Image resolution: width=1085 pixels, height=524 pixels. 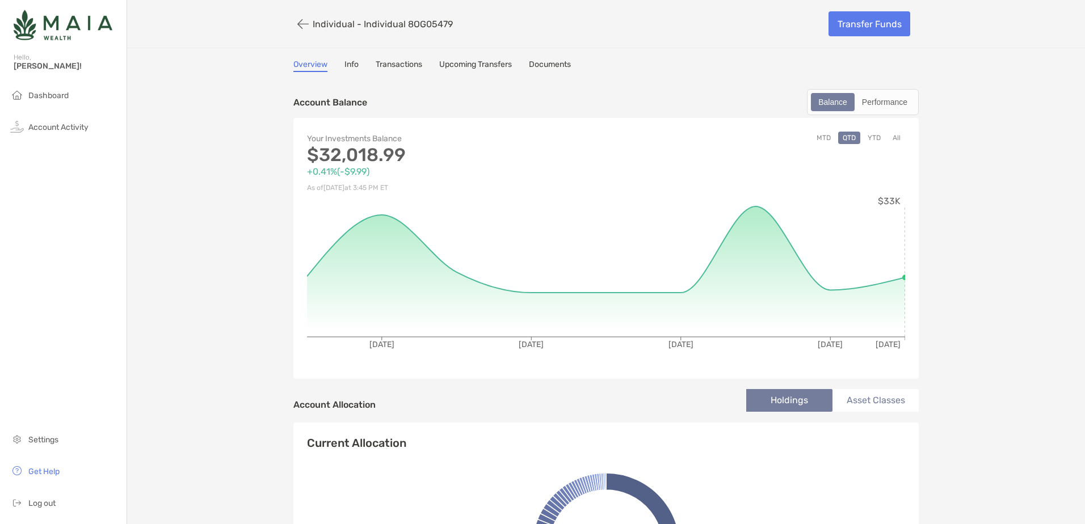 I want to click on img: settings icon, so click(x=17, y=439).